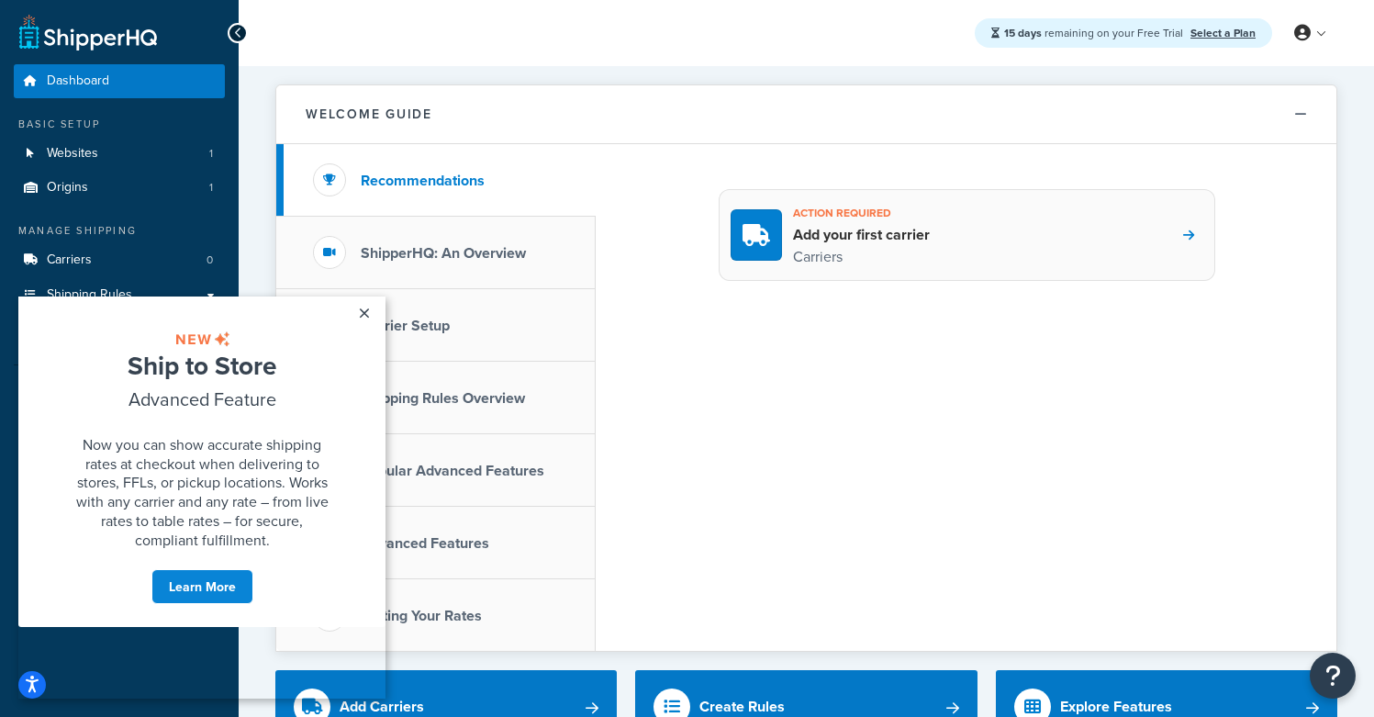  I want to click on a: Websites1, so click(119, 153).